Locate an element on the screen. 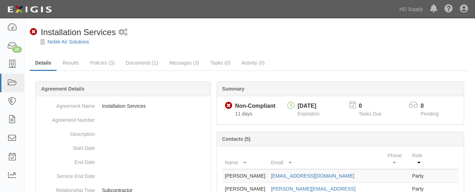  a: Results is located at coordinates (71, 63).